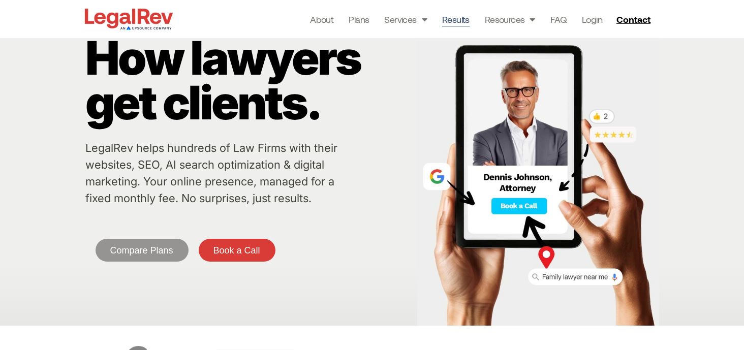  I want to click on a: Login, so click(592, 19).